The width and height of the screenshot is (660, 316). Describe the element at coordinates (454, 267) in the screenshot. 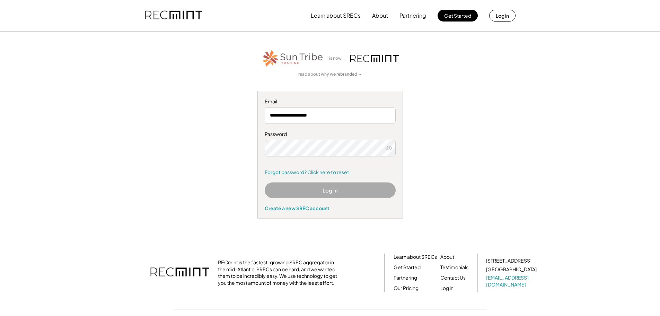

I see `a: Testimonials` at that location.